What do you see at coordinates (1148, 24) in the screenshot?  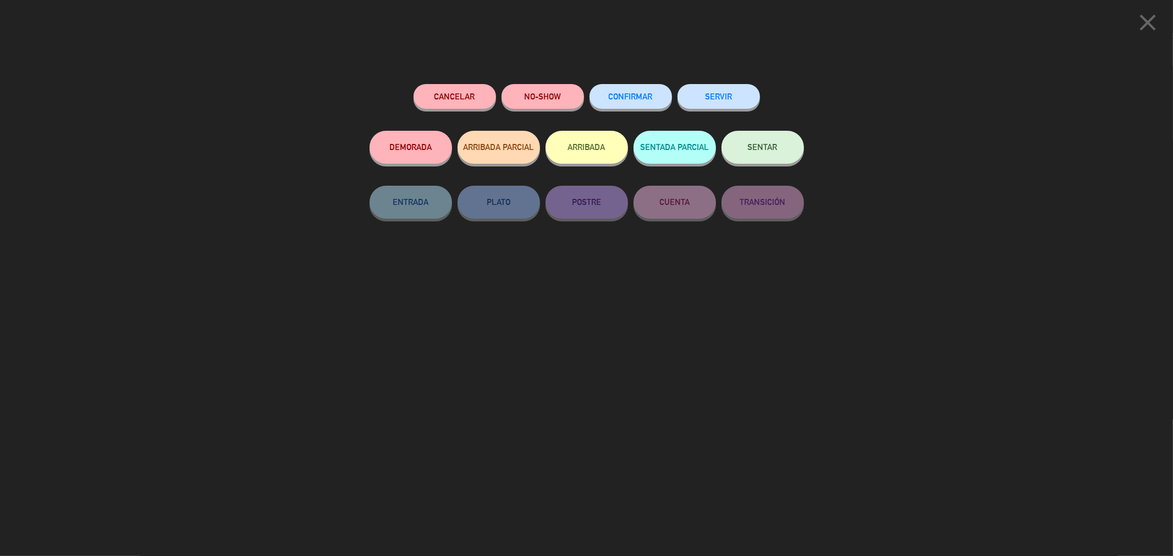 I see `button: close` at bounding box center [1148, 24].